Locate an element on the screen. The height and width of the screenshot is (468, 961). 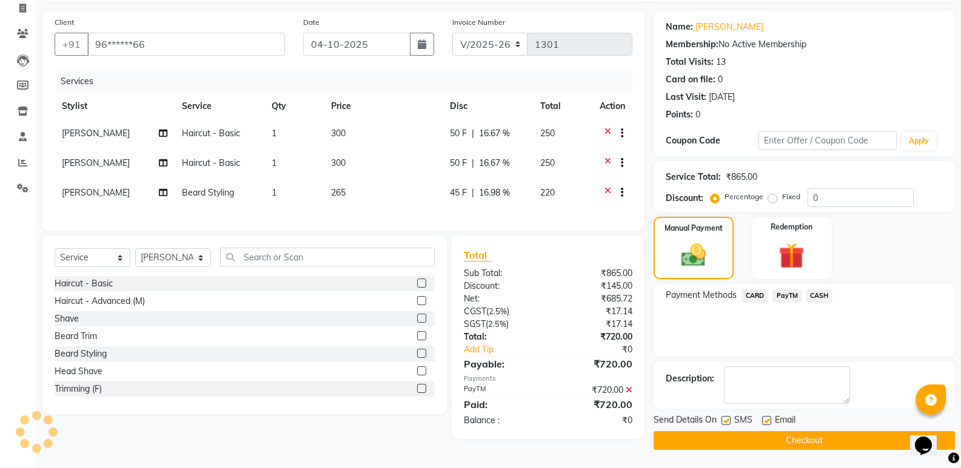
div: ₹685.72 is located at coordinates (595, 299).